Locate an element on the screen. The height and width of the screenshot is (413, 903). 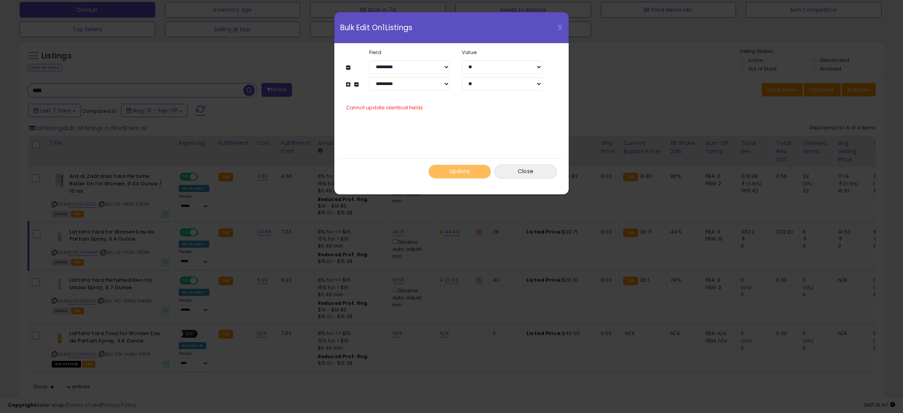
span: X is located at coordinates (560, 27).